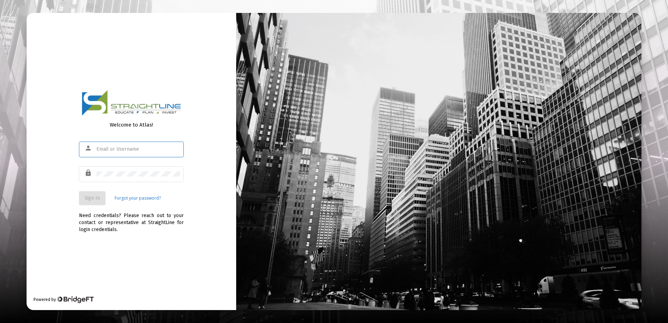 The width and height of the screenshot is (668, 323). I want to click on mat-icon: person, so click(89, 148).